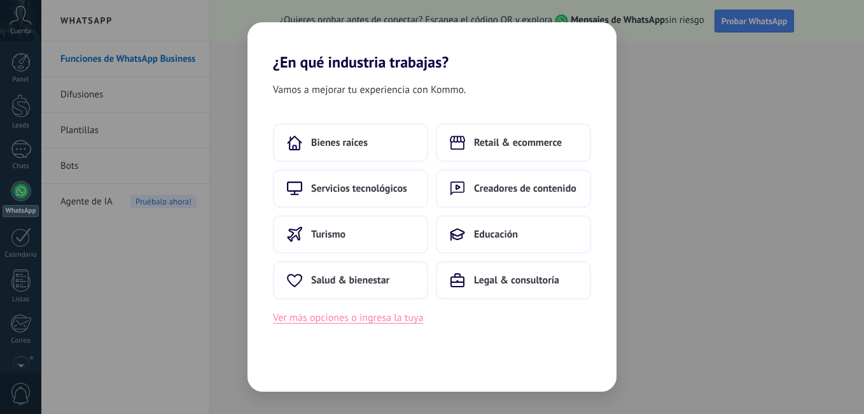 Image resolution: width=864 pixels, height=414 pixels. I want to click on span: Educación, so click(496, 234).